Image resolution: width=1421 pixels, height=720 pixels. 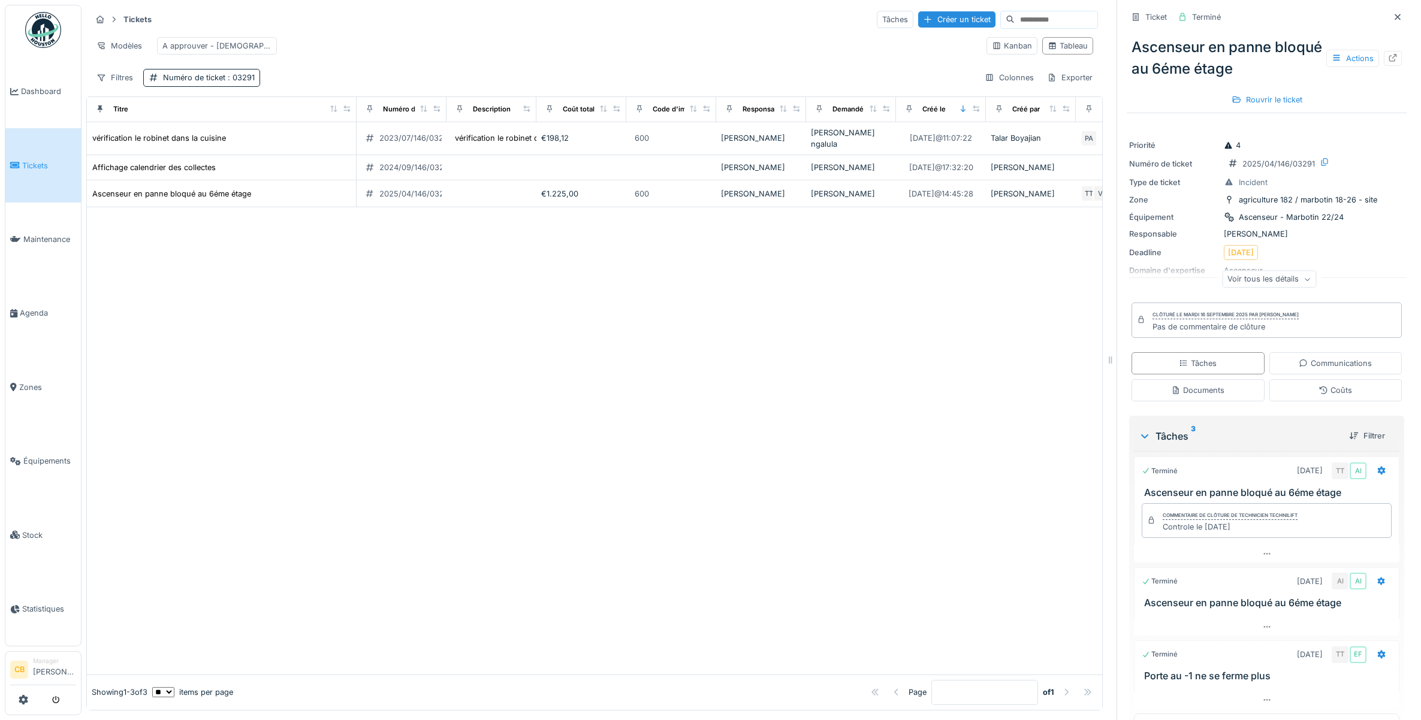 What do you see at coordinates (49, 535) in the screenshot?
I see `span: Stock` at bounding box center [49, 535].